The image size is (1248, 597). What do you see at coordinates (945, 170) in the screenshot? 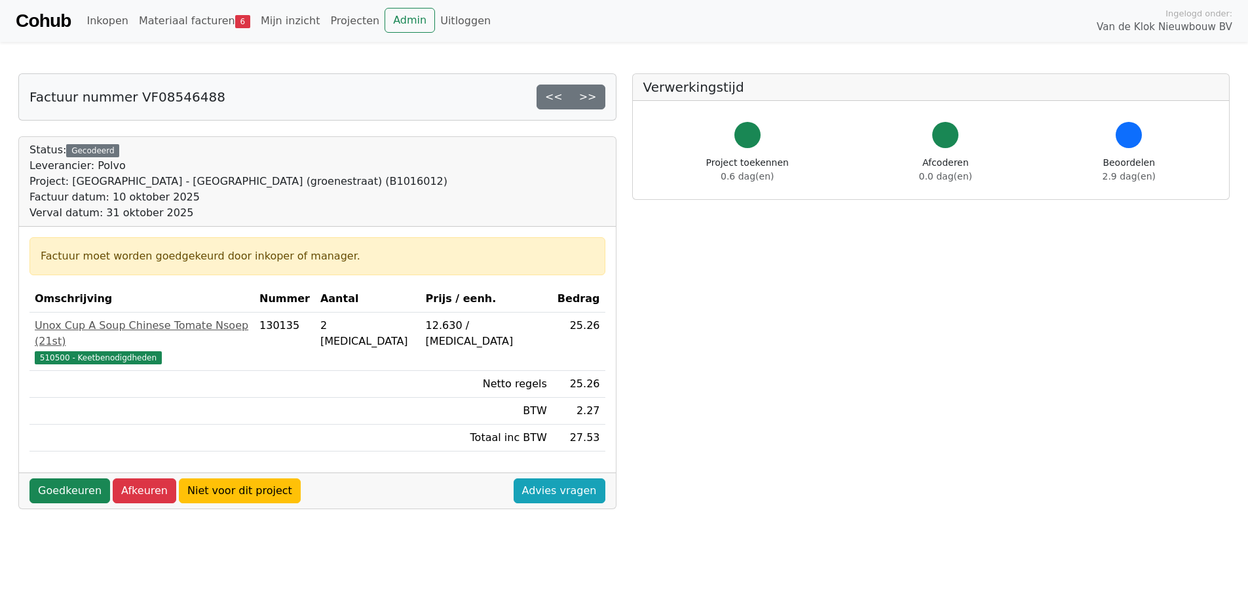
I see `div: Afcoderen` at bounding box center [945, 170].